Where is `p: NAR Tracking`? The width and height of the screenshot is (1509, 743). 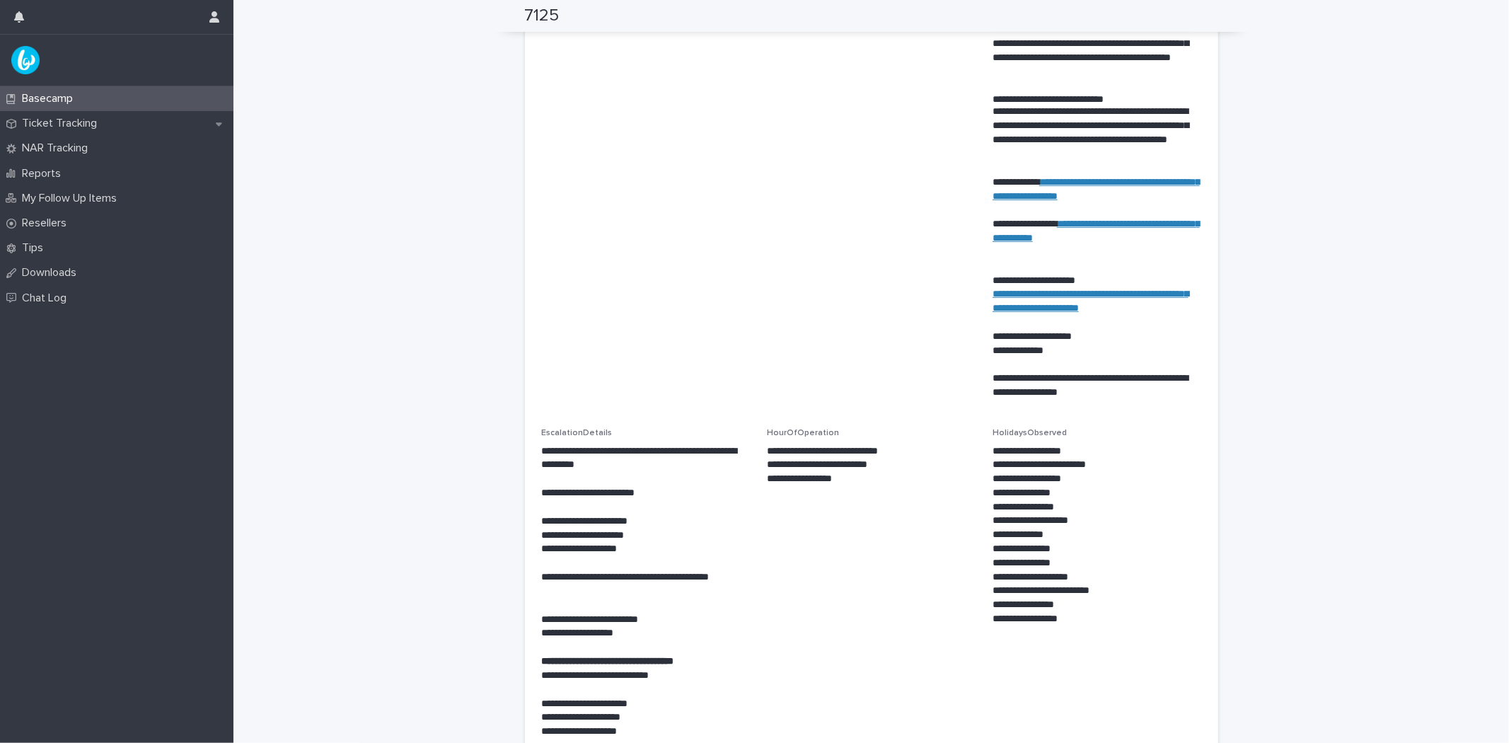
p: NAR Tracking is located at coordinates (57, 148).